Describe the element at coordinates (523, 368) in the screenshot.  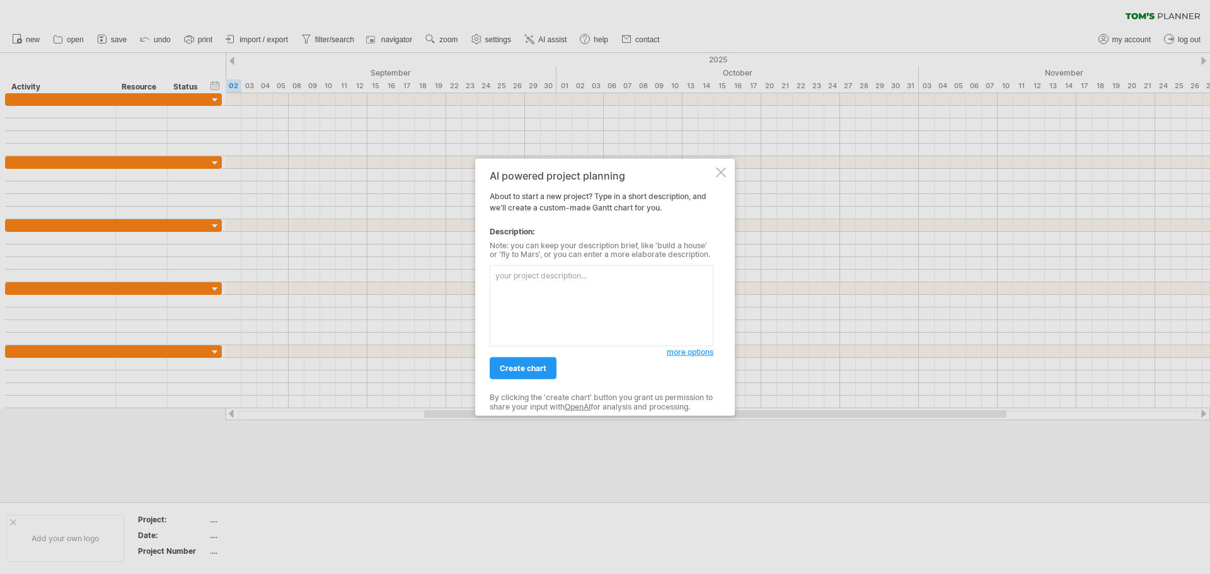
I see `a: create chart` at that location.